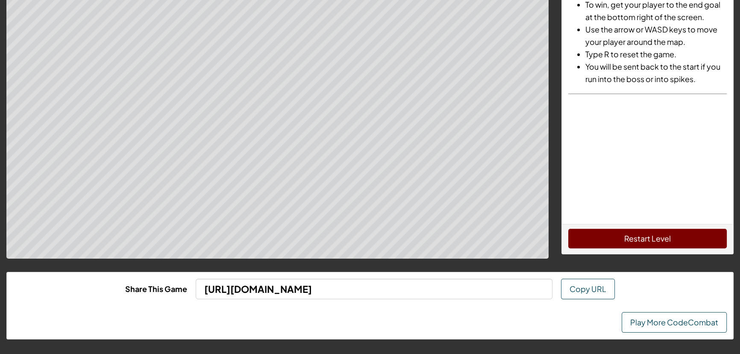 The width and height of the screenshot is (740, 354). Describe the element at coordinates (647, 238) in the screenshot. I see `button: Restart Level` at that location.